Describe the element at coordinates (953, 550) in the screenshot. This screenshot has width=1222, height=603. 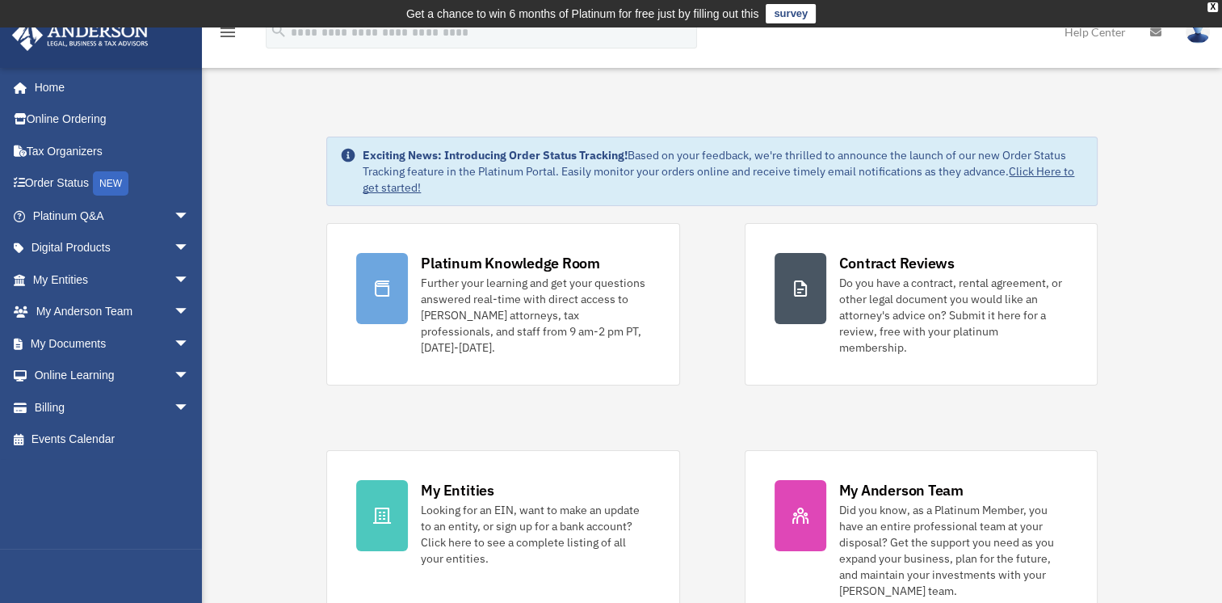
I see `div: Did you know, as a Platinum Member, you have an entire professional team at your disposal? Get th...` at that location.